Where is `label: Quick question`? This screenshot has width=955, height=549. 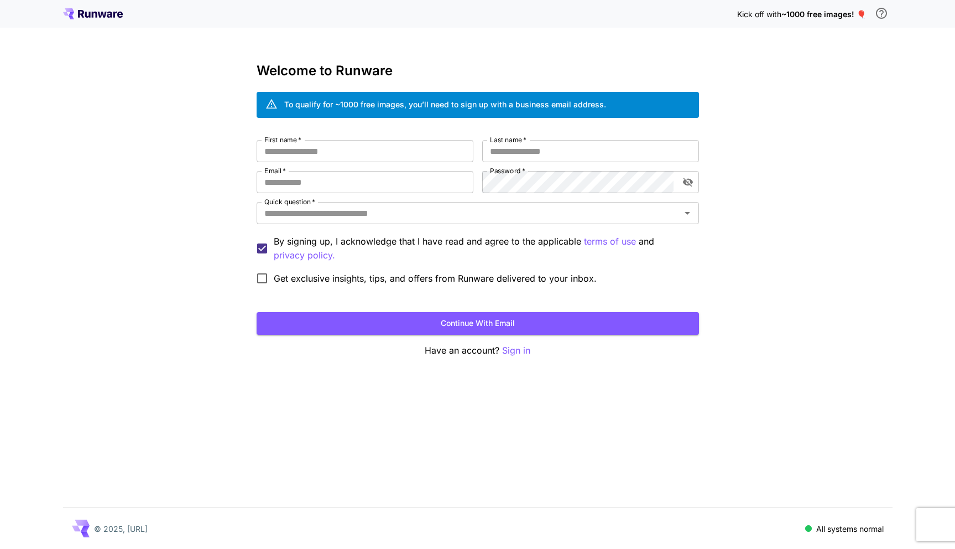
label: Quick question is located at coordinates (290, 201).